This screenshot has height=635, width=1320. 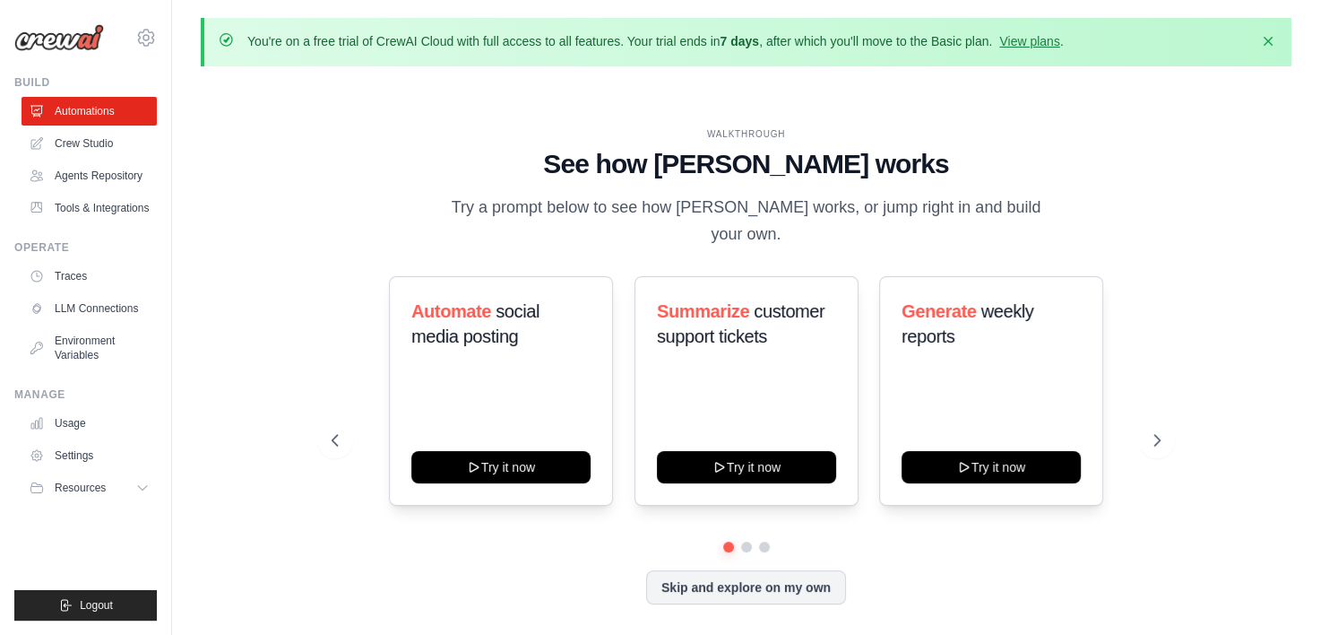 What do you see at coordinates (89, 111) in the screenshot?
I see `a: Automations` at bounding box center [89, 111].